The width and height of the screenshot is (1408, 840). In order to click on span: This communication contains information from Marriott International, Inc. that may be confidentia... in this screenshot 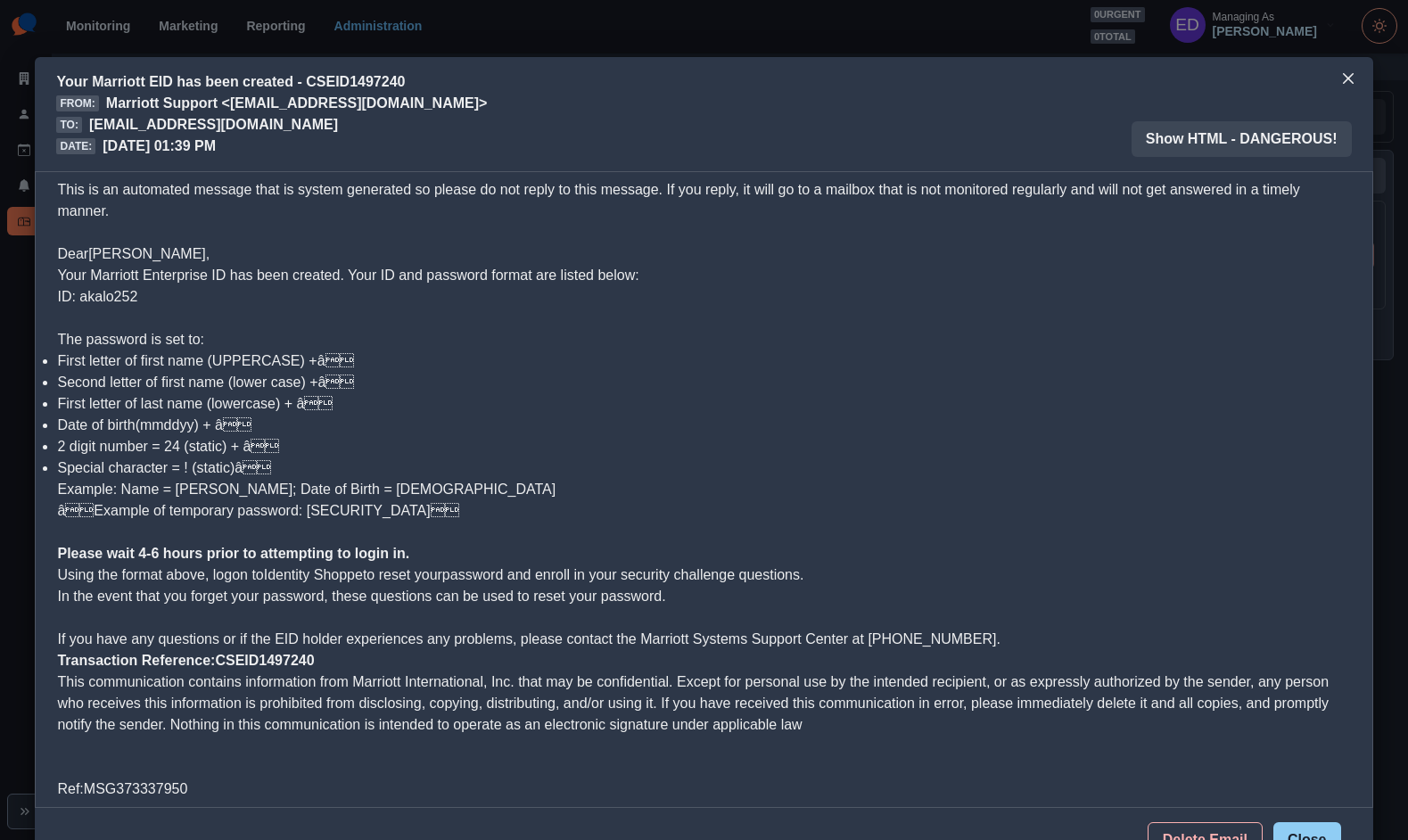, I will do `click(693, 702)`.